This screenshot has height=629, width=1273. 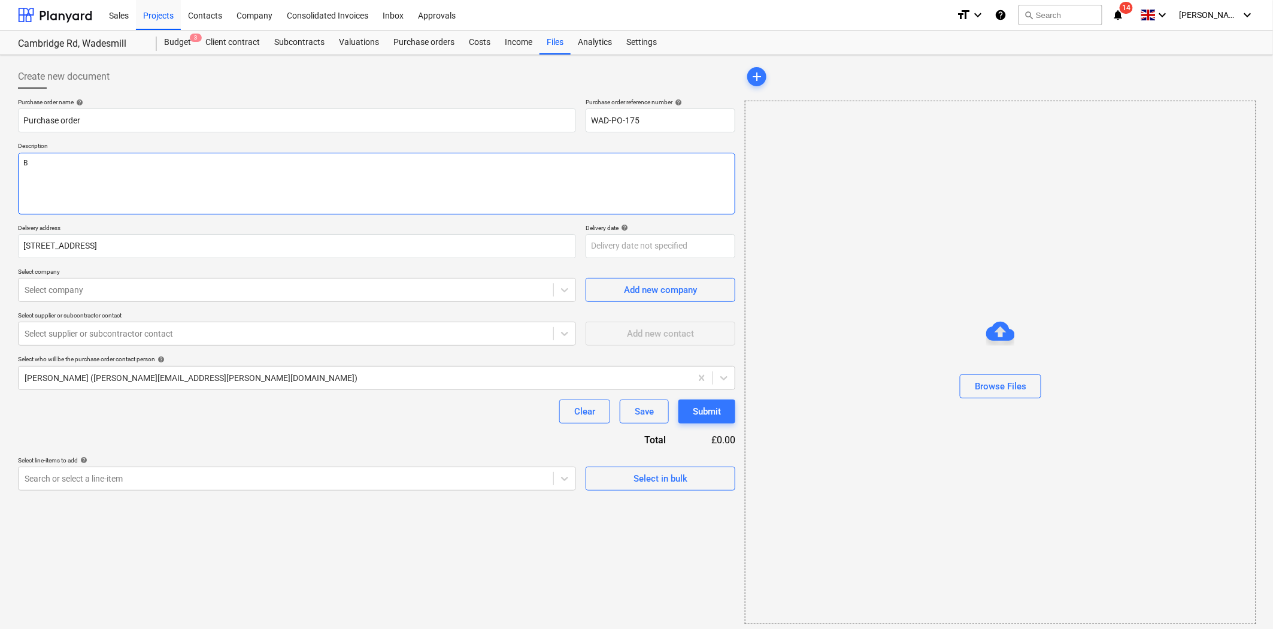 I want to click on input: Document name, so click(x=297, y=120).